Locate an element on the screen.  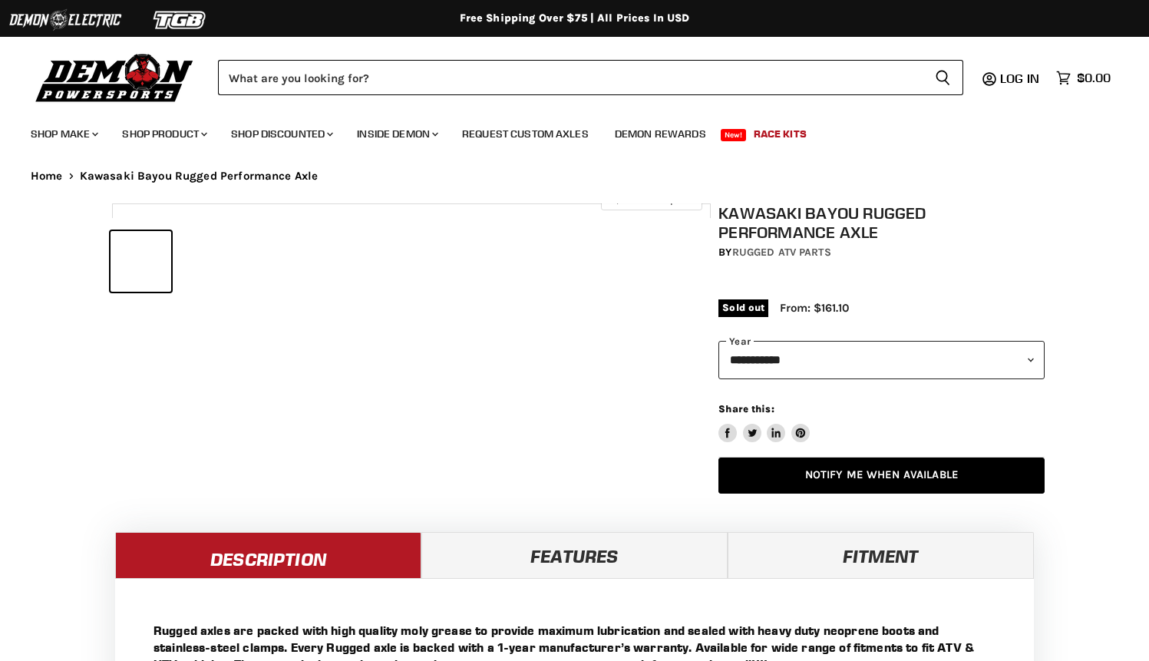
a: Fitment is located at coordinates (880, 555).